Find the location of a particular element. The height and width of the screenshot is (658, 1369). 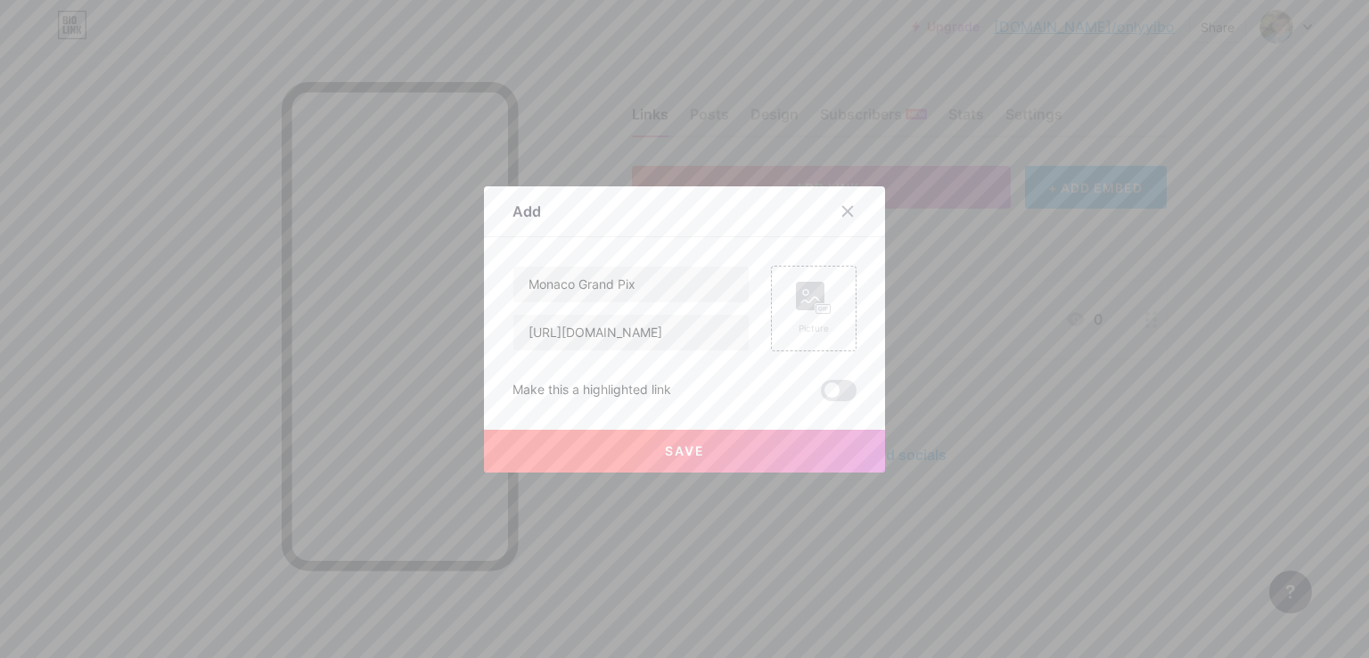

div: Make this a highlighted link is located at coordinates (592, 390).